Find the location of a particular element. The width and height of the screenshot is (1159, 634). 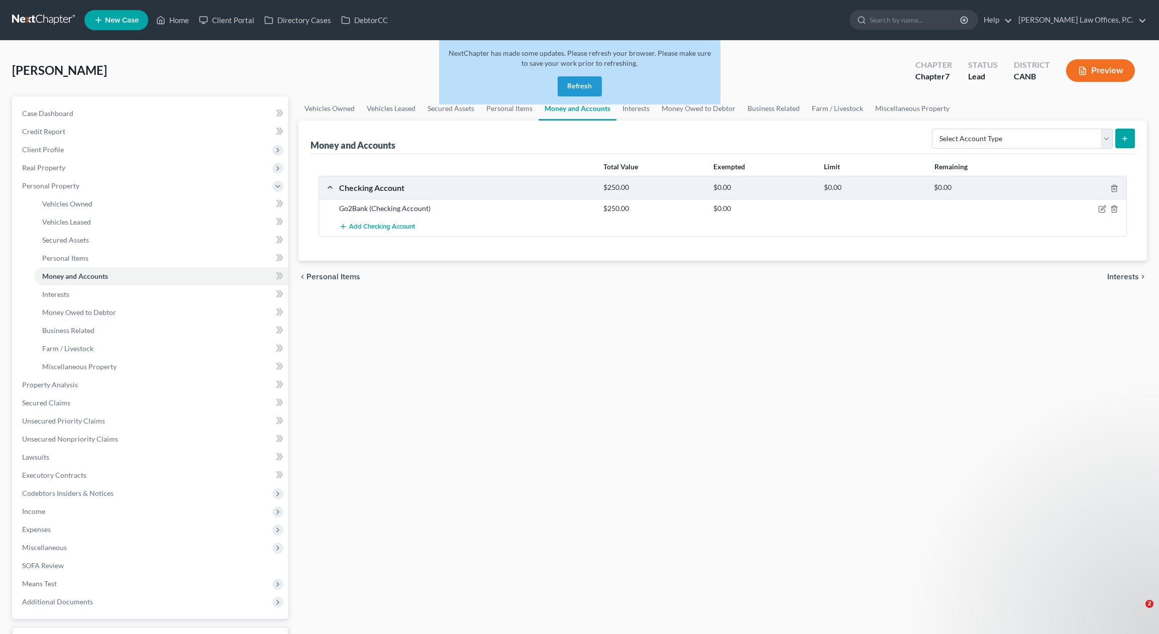

i: chevron_left is located at coordinates (302, 277).